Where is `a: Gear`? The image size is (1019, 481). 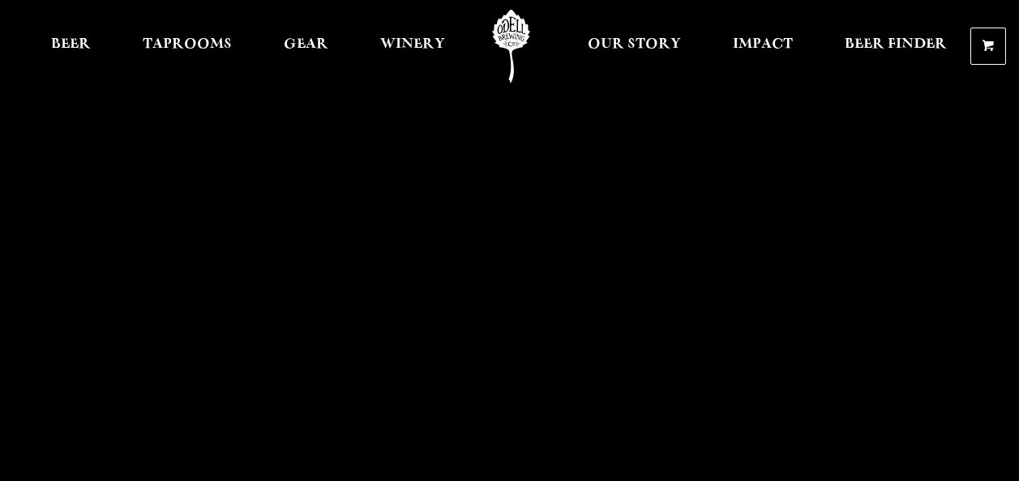 a: Gear is located at coordinates (305, 46).